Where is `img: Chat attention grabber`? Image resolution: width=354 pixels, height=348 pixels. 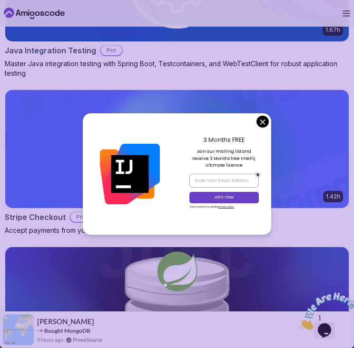 img: Chat attention grabber is located at coordinates (33, 22).